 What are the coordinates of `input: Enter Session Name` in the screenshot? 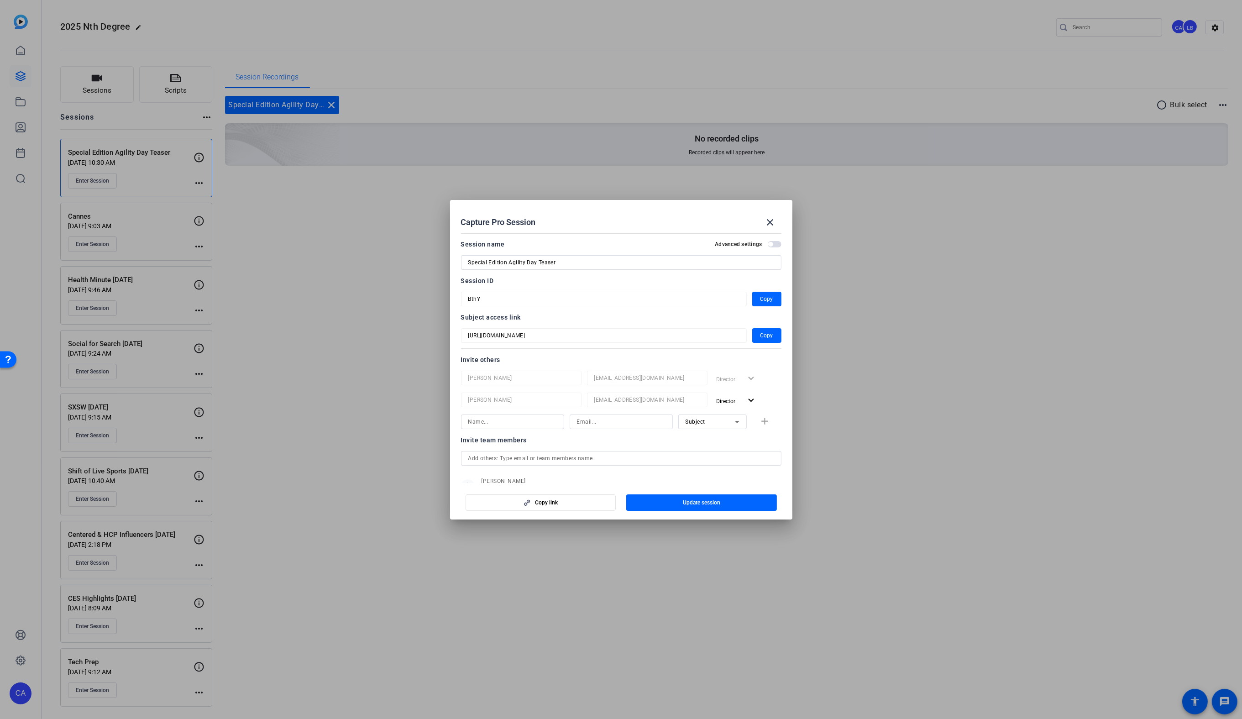 It's located at (621, 262).